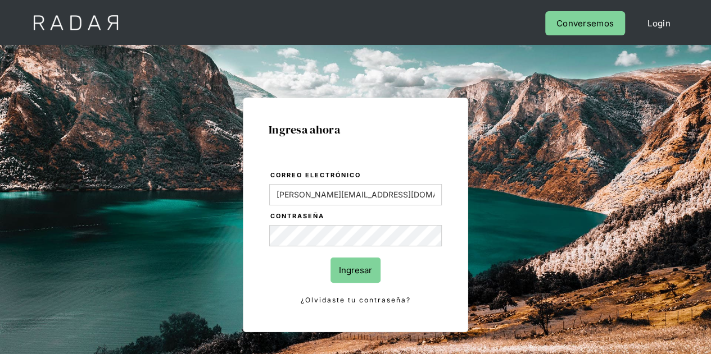  What do you see at coordinates (355, 130) in the screenshot?
I see `h1: Ingresa ahora` at bounding box center [355, 130].